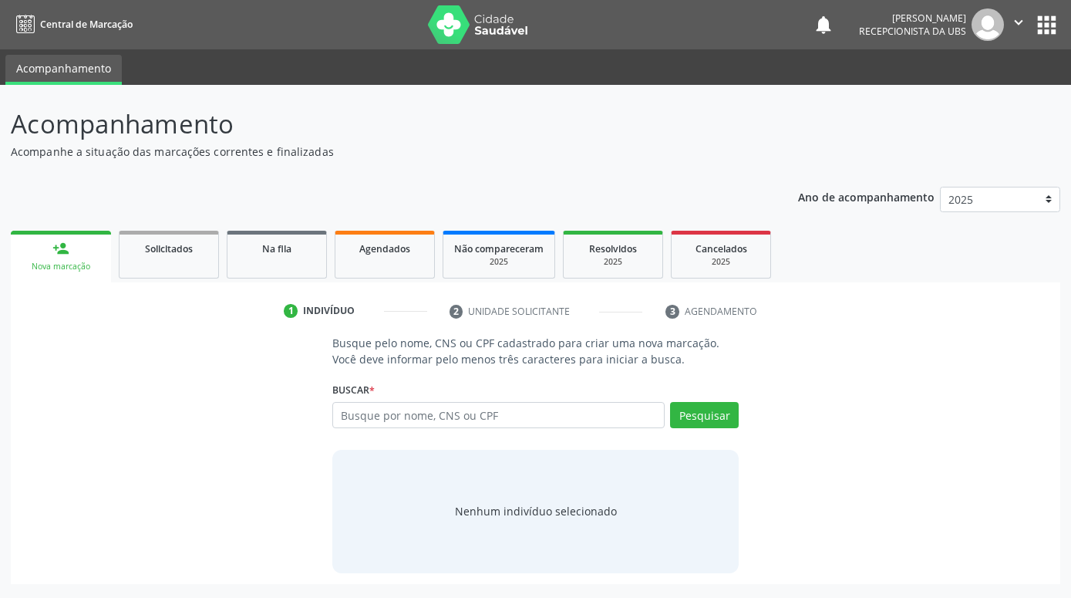  Describe the element at coordinates (169, 248) in the screenshot. I see `span: Solicitados` at that location.